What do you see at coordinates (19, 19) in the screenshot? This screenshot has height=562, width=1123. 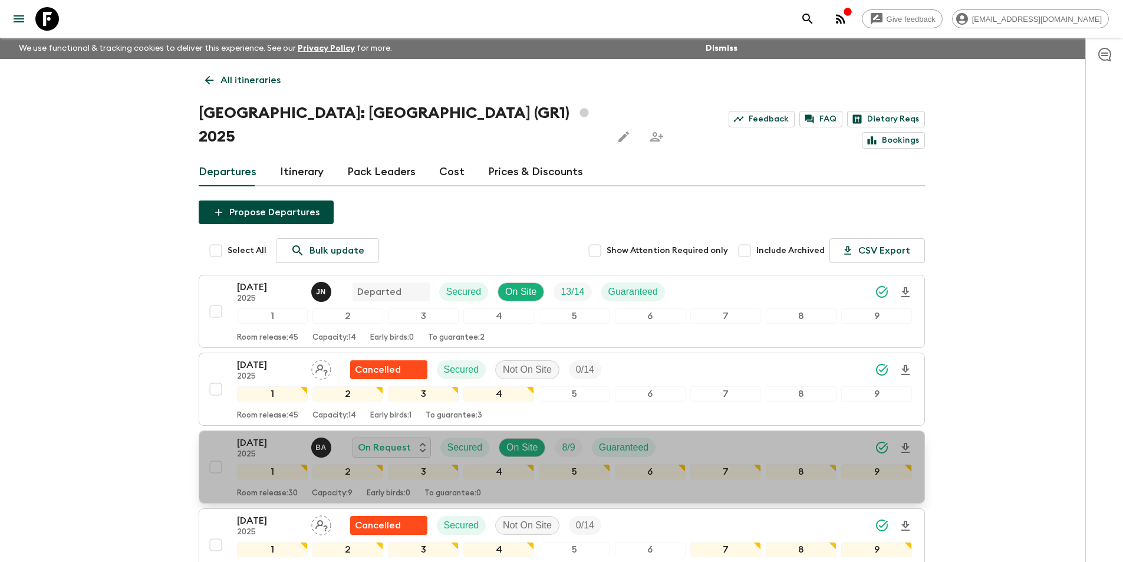 I see `button: menu` at bounding box center [19, 19].